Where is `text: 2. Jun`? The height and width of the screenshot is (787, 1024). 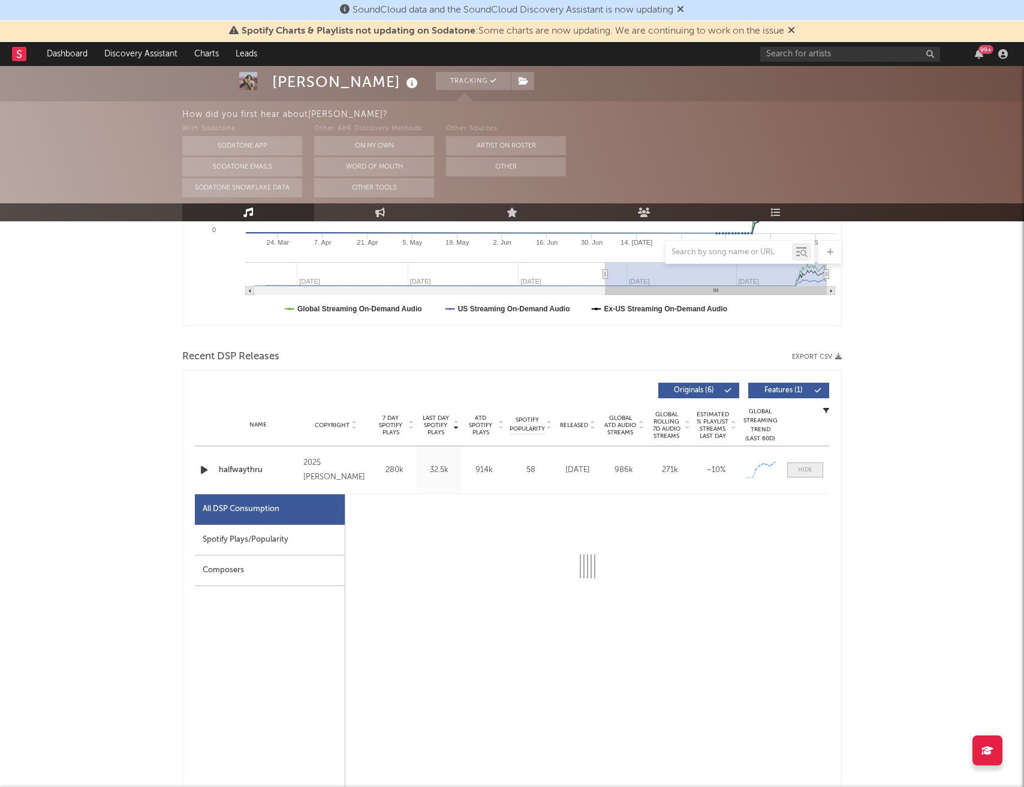 text: 2. Jun is located at coordinates (502, 242).